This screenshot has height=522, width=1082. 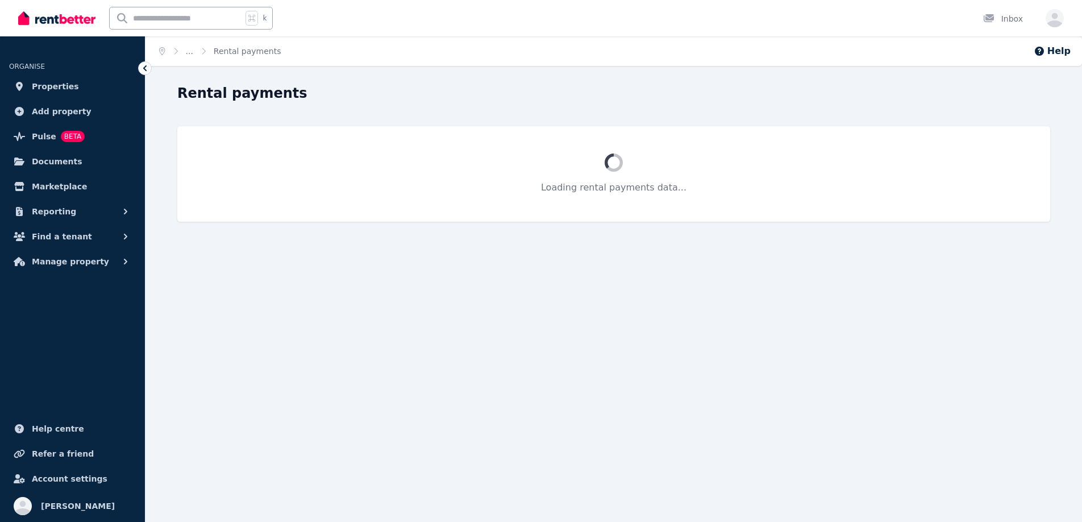 I want to click on span: Rental payments, so click(x=247, y=51).